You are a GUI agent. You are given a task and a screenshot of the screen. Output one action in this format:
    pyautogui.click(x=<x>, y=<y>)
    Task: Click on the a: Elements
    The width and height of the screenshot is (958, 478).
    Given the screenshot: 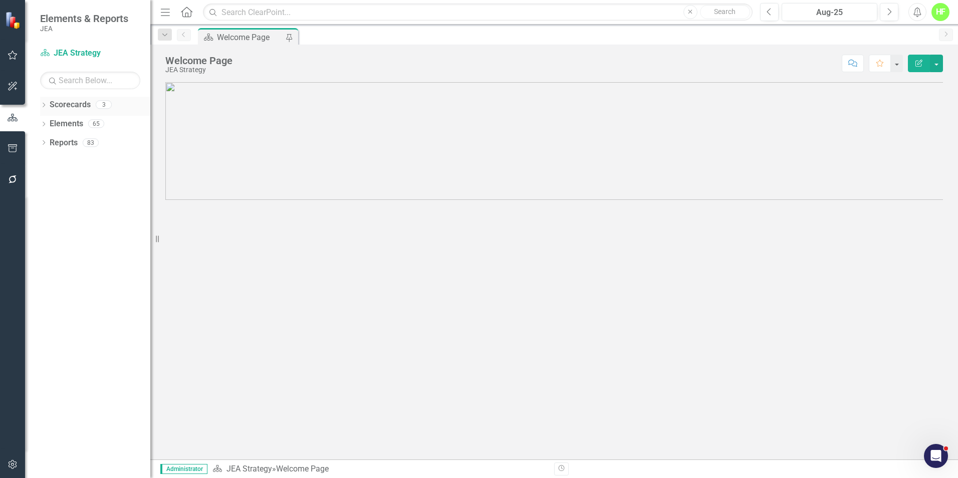 What is the action you would take?
    pyautogui.click(x=66, y=124)
    